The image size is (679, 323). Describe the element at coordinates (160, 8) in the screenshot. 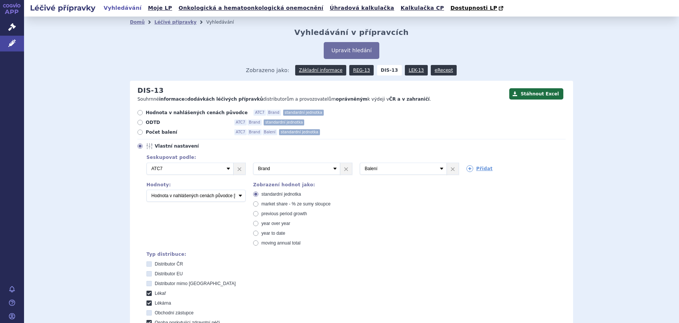

I see `a: Moje LP` at that location.